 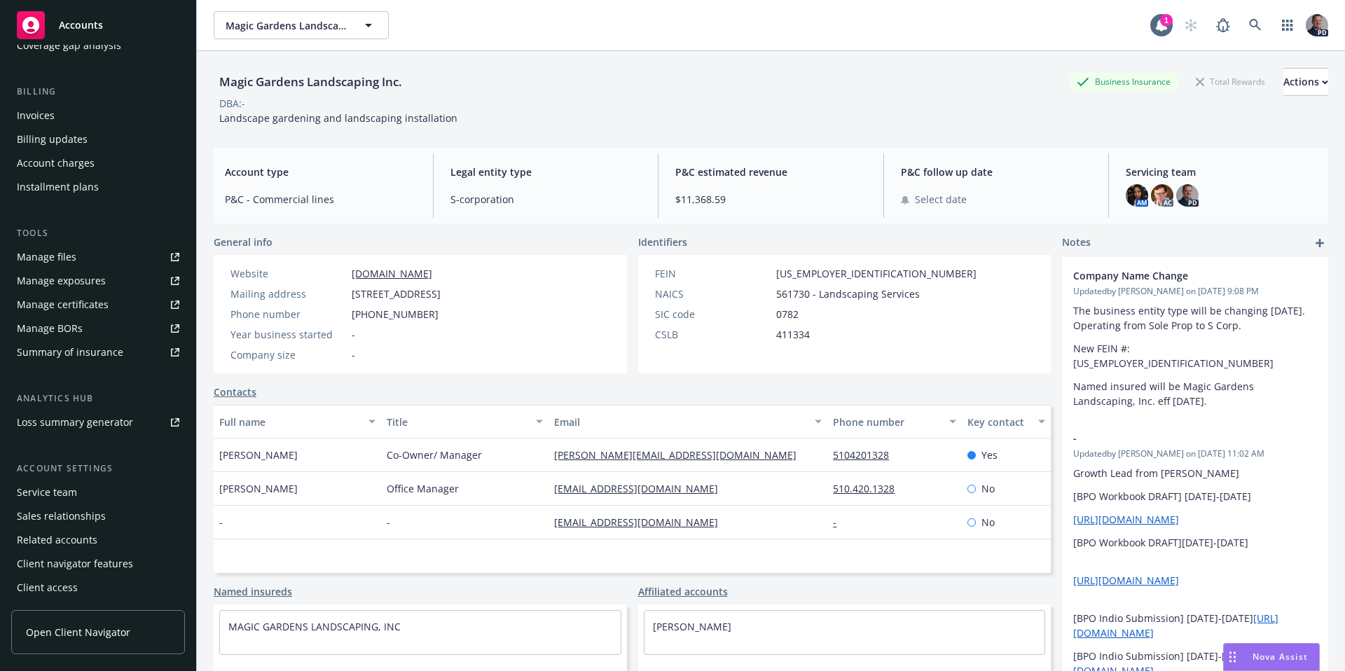 I want to click on div: Service team, so click(x=47, y=492).